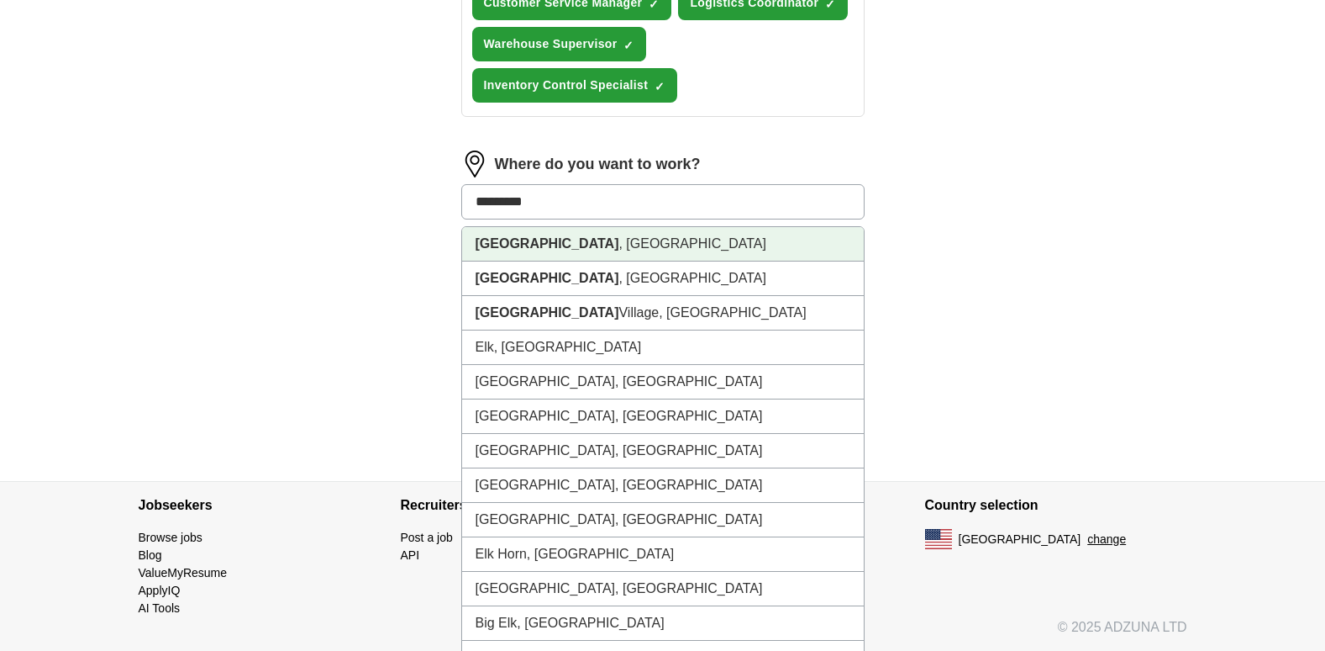 This screenshot has height=651, width=1325. I want to click on a: ValueMyResume, so click(183, 572).